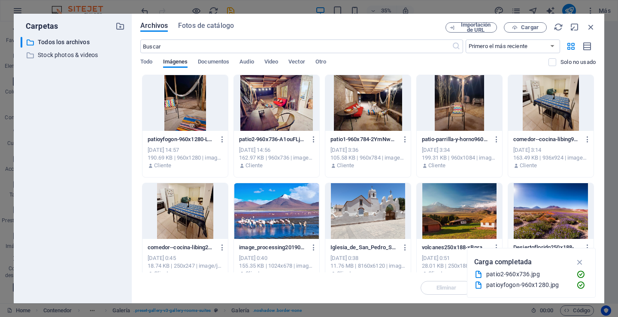  Describe the element at coordinates (550, 158) in the screenshot. I see `div: 163.49 KB | 936x924 | image/jpeg` at that location.